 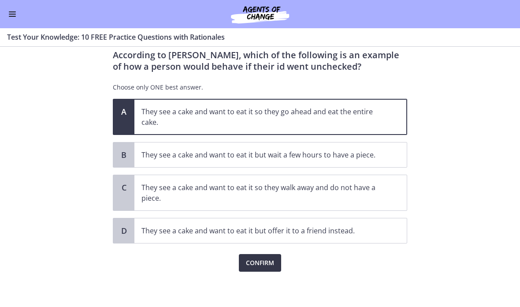 What do you see at coordinates (262, 231) in the screenshot?
I see `p: They see a cake and want to eat it but offer it to a friend instead.` at bounding box center [262, 231].